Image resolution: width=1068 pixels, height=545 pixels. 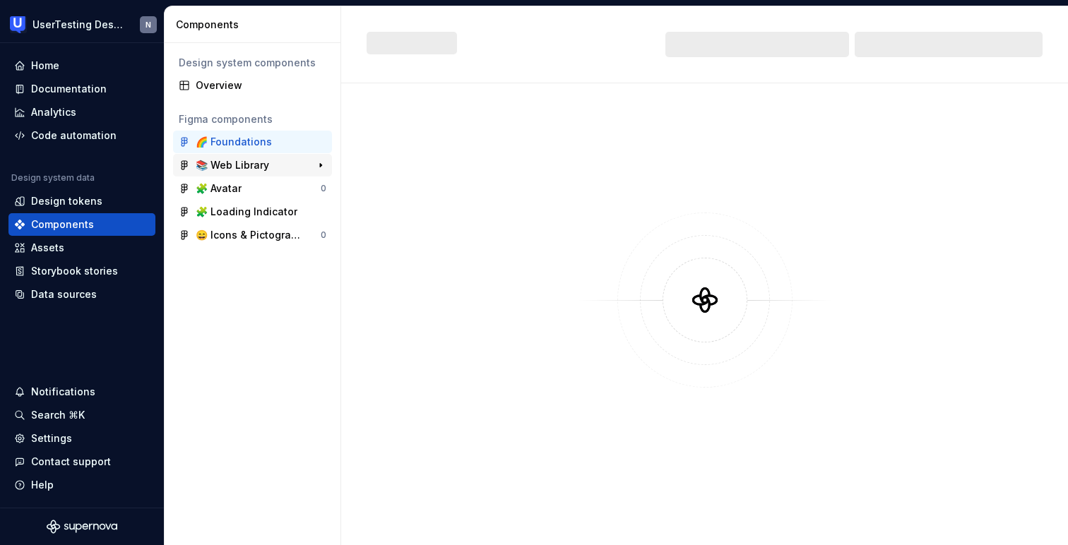 I want to click on div: Analytics, so click(x=54, y=112).